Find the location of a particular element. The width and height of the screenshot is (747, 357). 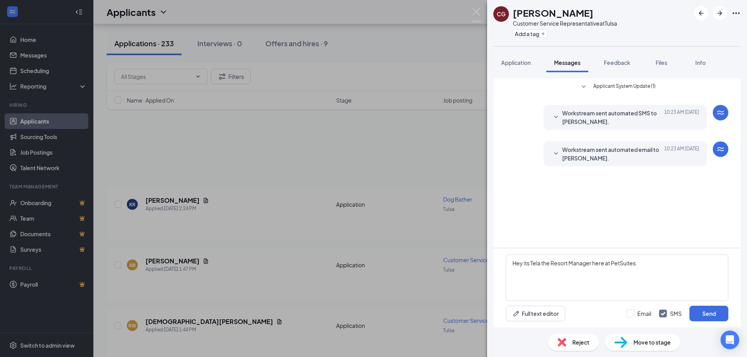

div: Customer Service Representative at Tulsa is located at coordinates (565, 23).